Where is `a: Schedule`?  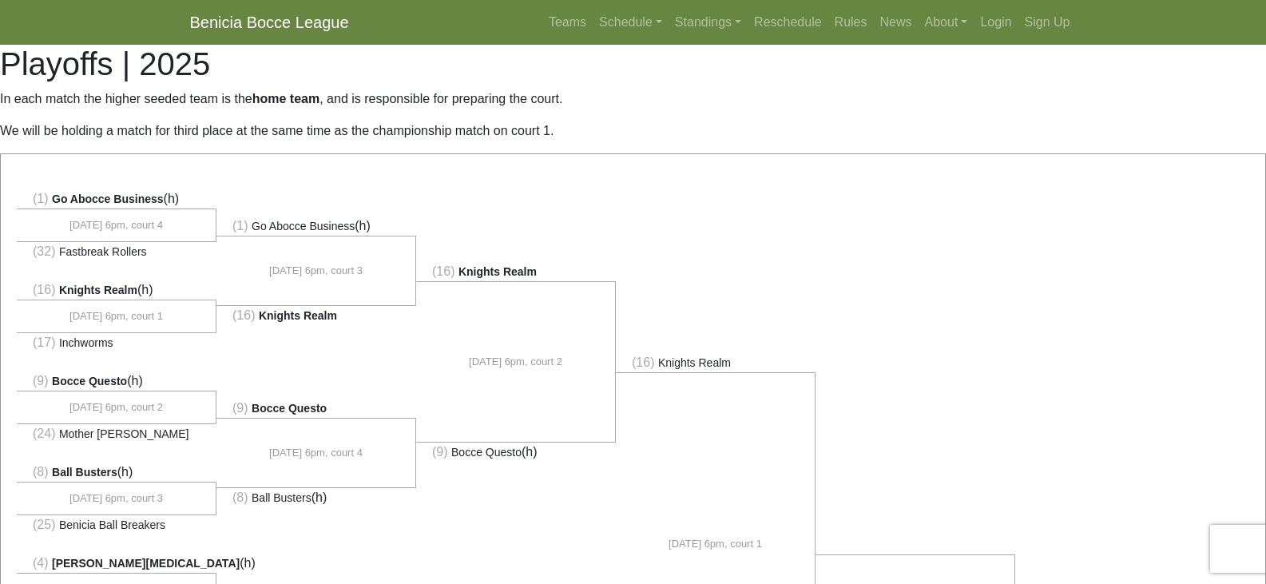 a: Schedule is located at coordinates (630, 22).